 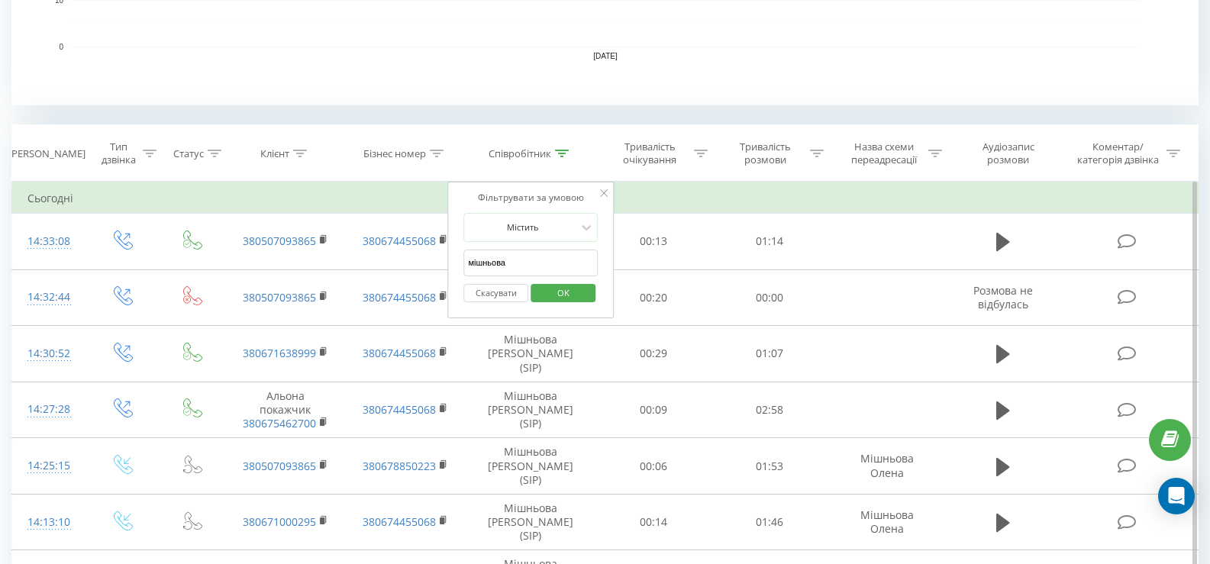 I want to click on div: 14:30:52, so click(x=49, y=353).